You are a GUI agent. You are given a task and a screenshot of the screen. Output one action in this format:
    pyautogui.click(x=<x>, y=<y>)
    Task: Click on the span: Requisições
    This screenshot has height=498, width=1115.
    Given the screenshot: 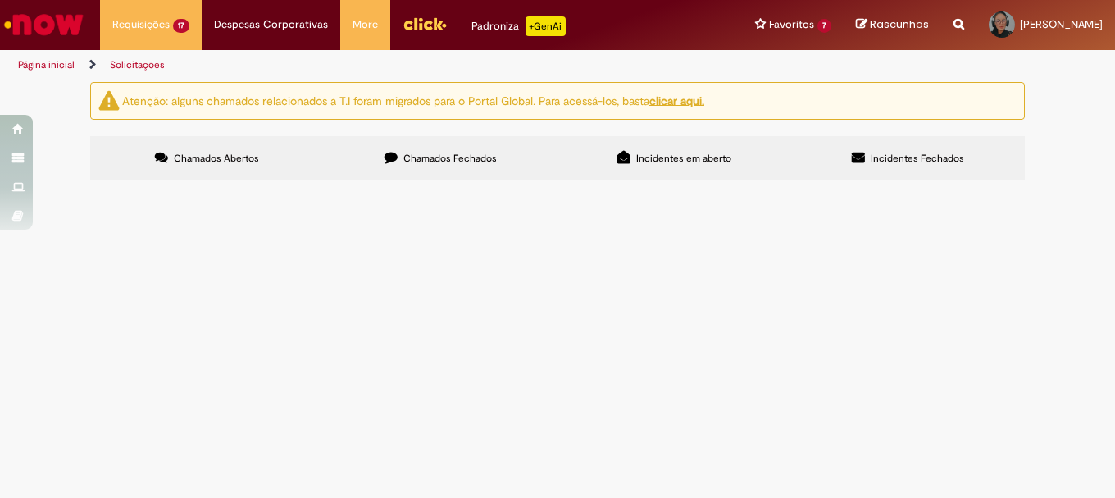 What is the action you would take?
    pyautogui.click(x=141, y=25)
    